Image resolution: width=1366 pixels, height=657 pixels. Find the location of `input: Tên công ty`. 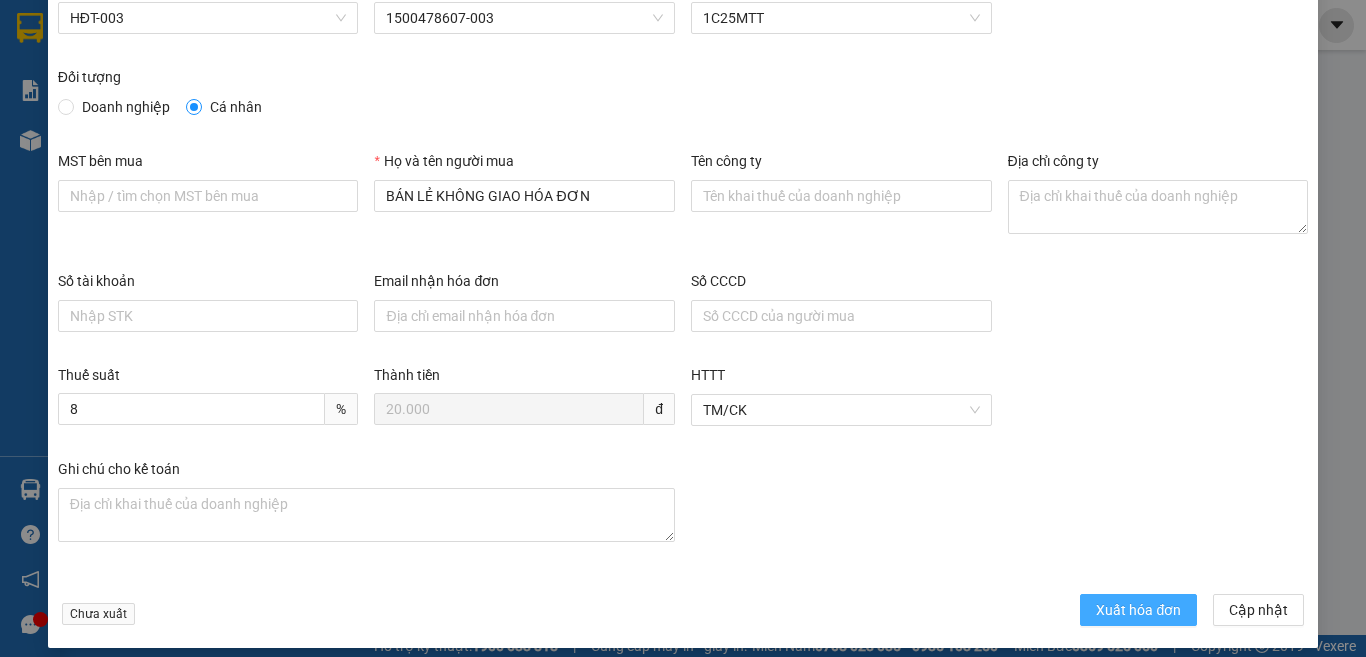

input: Tên công ty is located at coordinates (841, 196).